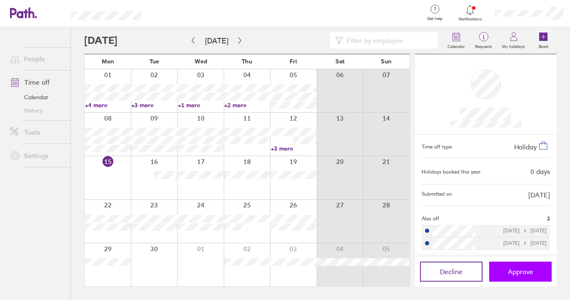  I want to click on a: +4 more, so click(108, 105).